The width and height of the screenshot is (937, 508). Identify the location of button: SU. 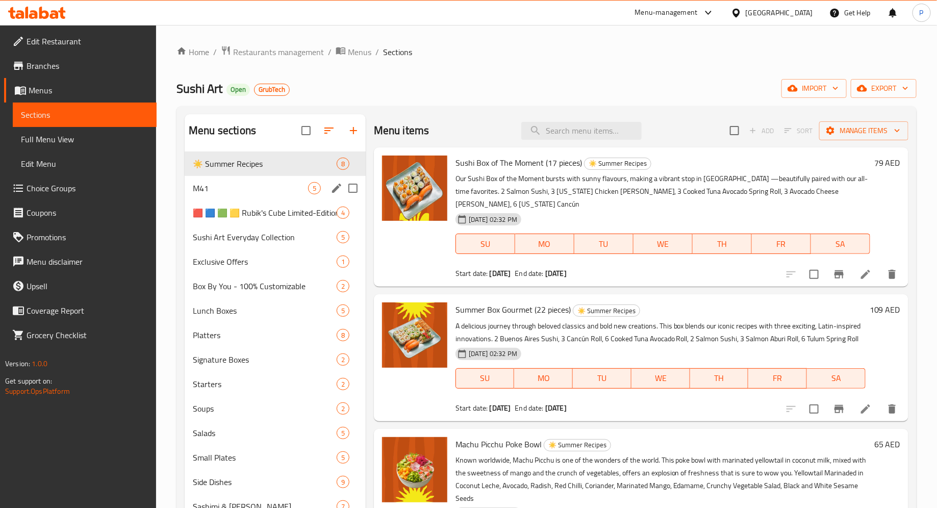
(485, 244).